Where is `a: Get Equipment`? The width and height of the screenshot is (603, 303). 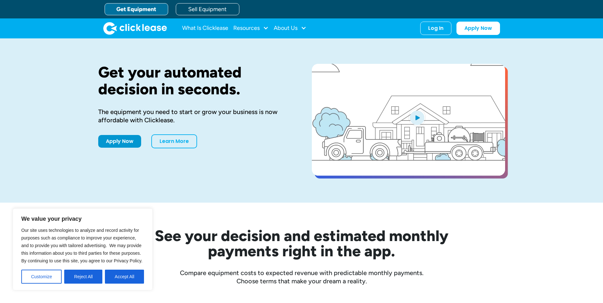
a: Get Equipment is located at coordinates (136, 9).